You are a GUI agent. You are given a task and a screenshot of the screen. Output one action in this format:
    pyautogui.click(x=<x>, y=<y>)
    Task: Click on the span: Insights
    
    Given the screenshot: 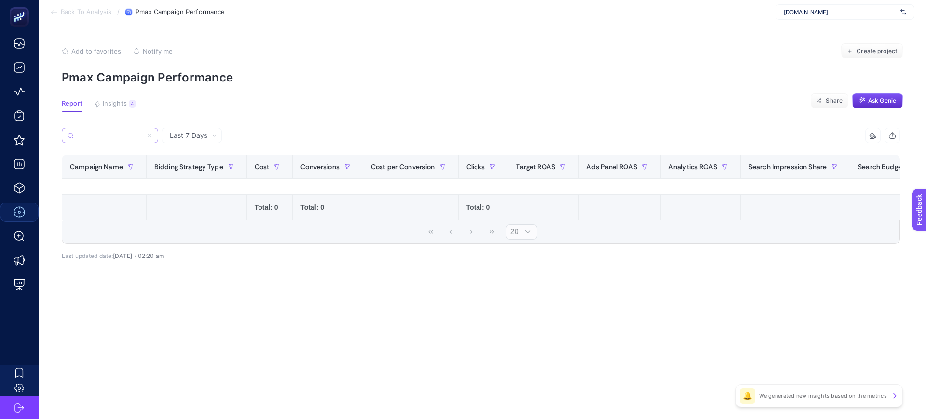 What is the action you would take?
    pyautogui.click(x=115, y=104)
    